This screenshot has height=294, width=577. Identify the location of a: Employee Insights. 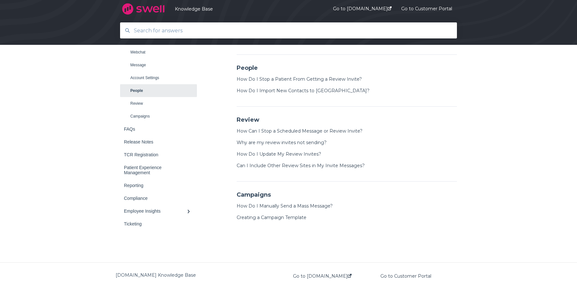
(159, 211).